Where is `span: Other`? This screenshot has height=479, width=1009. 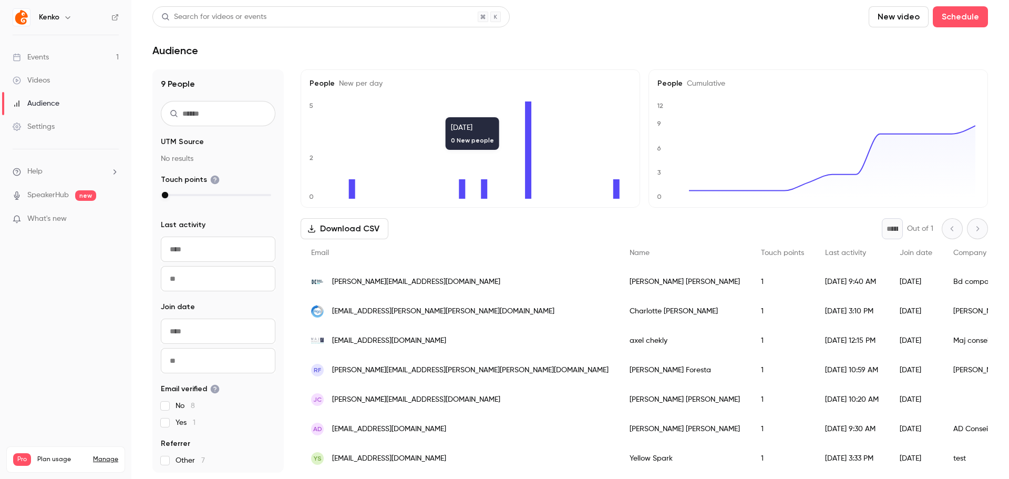
span: Other is located at coordinates (190, 460).